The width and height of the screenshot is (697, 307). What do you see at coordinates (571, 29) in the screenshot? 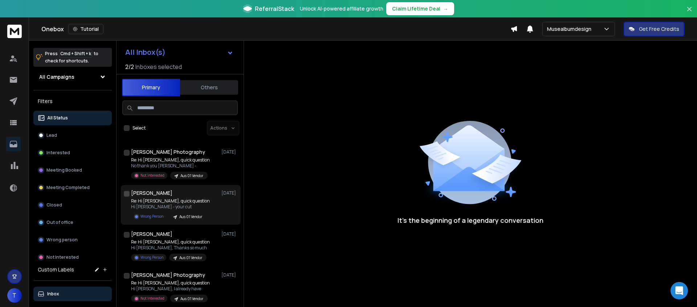
I see `p: Musealbumdesign` at bounding box center [571, 29].